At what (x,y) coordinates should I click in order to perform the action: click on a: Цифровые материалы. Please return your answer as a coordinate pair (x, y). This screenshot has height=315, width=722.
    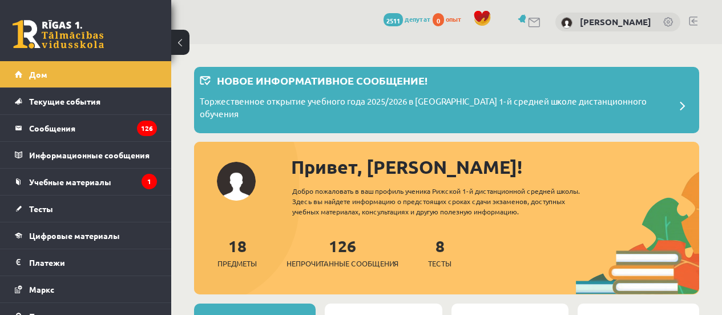
    Looking at the image, I should click on (86, 235).